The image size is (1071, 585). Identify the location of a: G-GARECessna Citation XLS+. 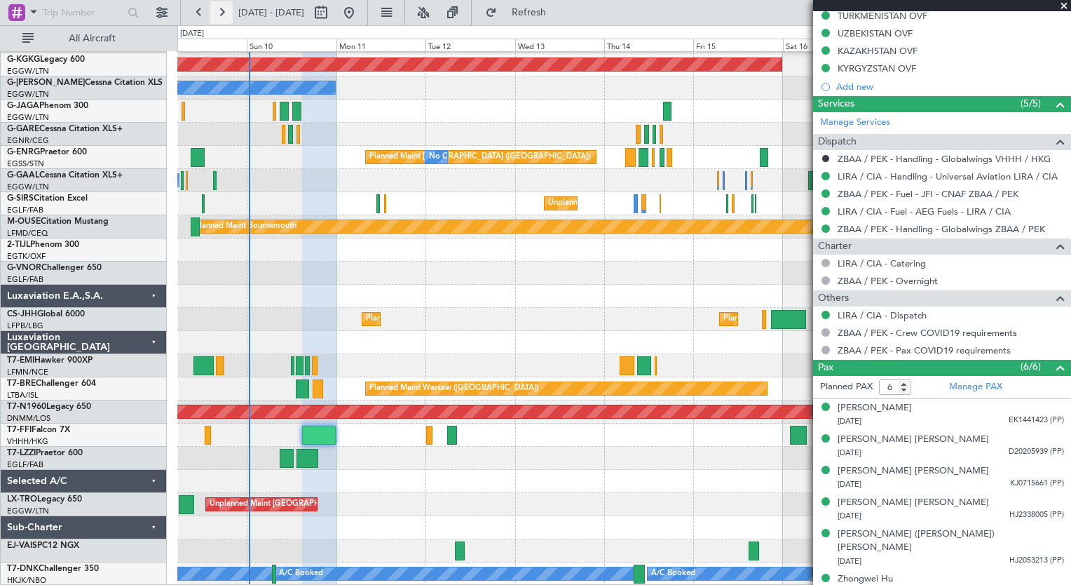
(65, 129).